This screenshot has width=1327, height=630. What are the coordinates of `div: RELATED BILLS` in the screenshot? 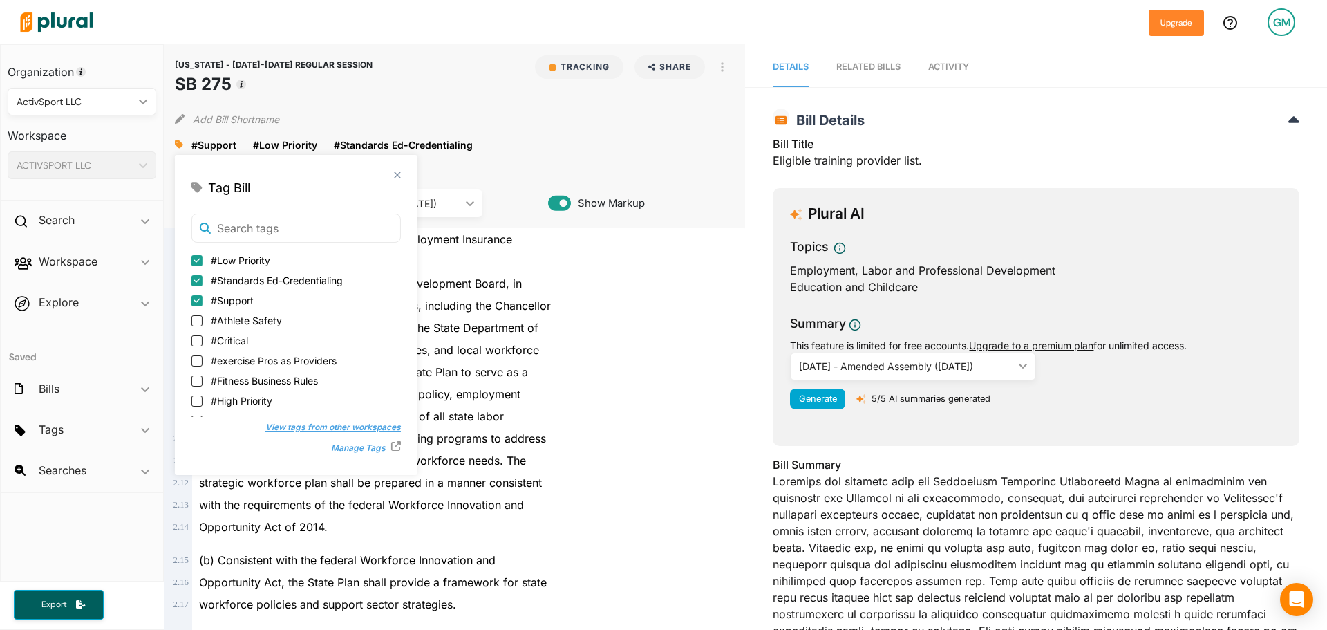 It's located at (868, 66).